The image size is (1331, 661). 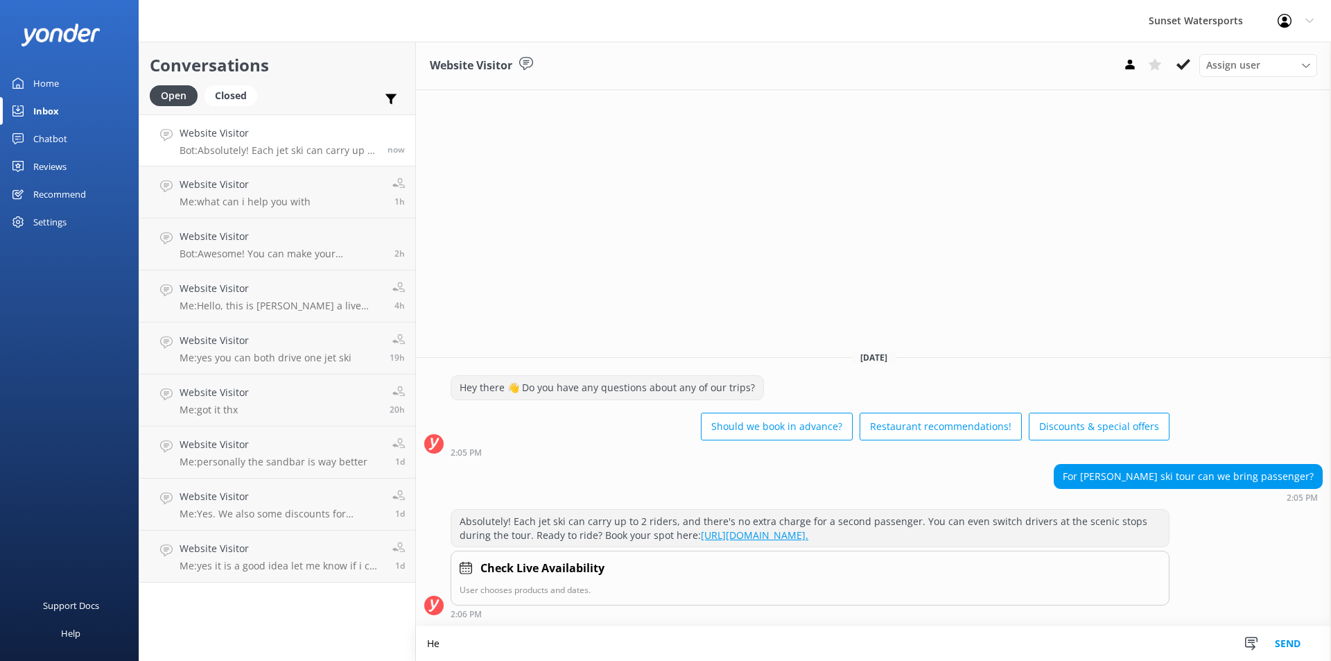 I want to click on div: Support Docs, so click(x=71, y=605).